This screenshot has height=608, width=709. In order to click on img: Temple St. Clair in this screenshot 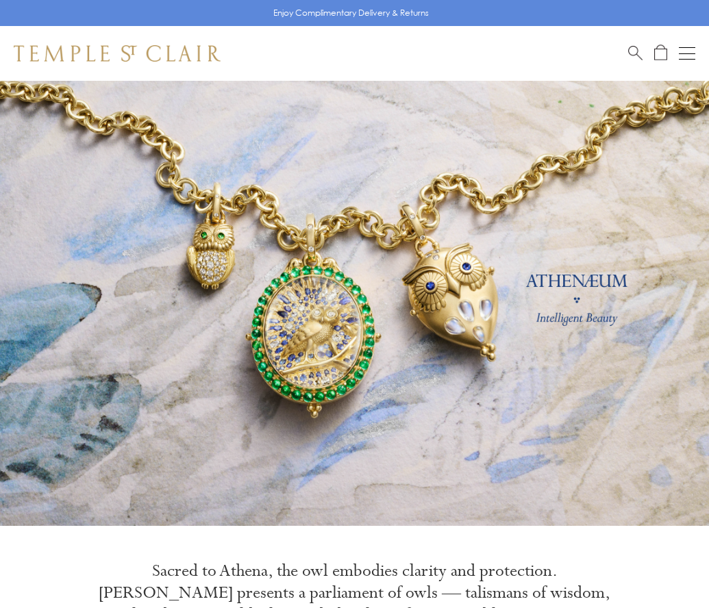, I will do `click(117, 53)`.